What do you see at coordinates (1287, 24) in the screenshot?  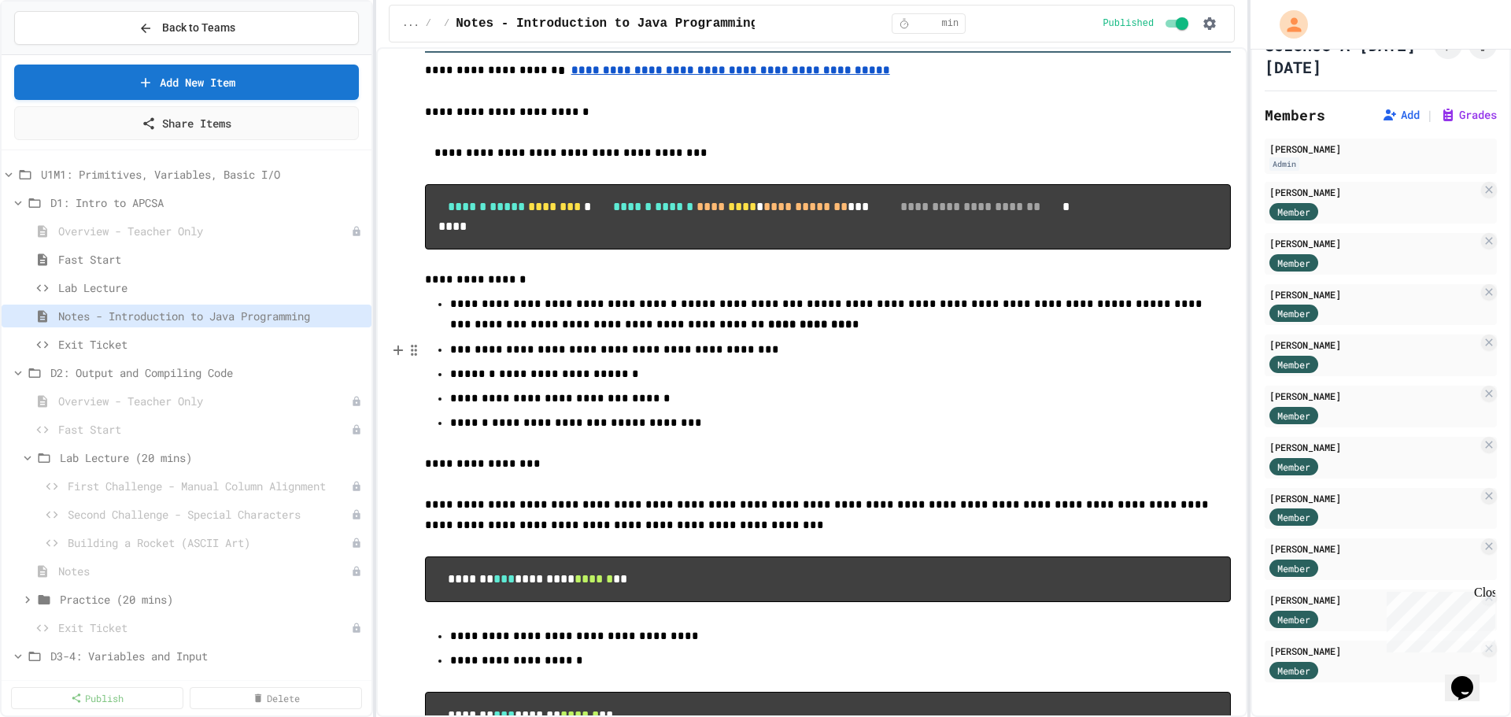 I see `div: My Account` at bounding box center [1287, 24].